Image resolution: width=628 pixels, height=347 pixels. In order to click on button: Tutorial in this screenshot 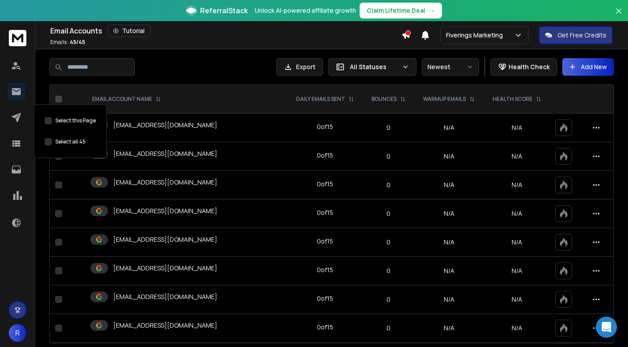, I will do `click(129, 31)`.